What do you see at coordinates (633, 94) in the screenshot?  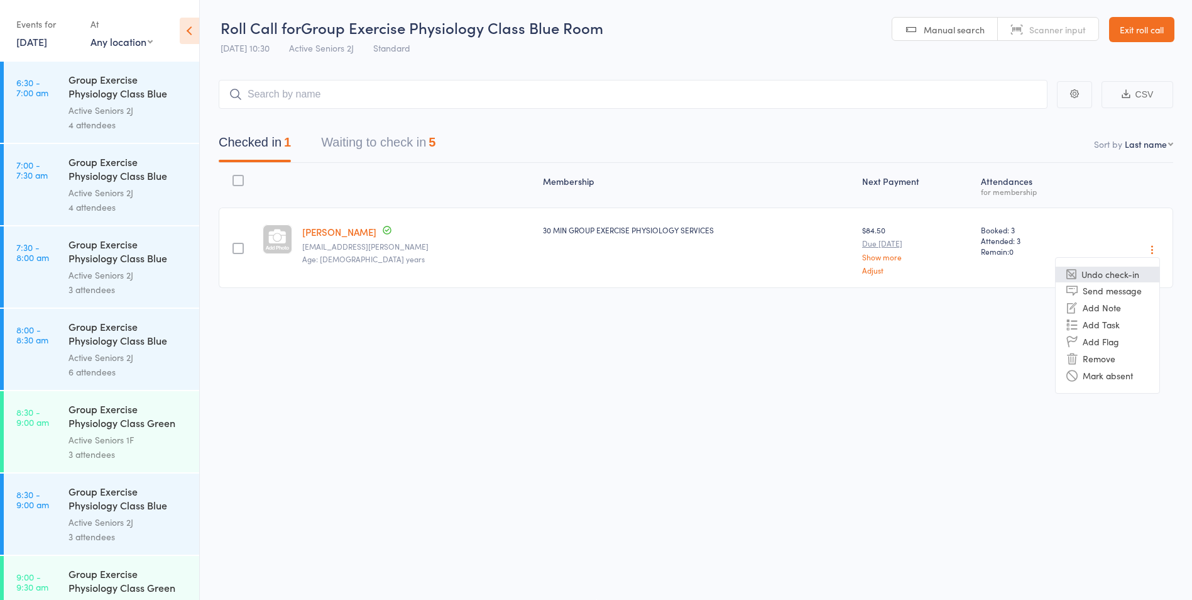 I see `input: Search by name` at bounding box center [633, 94].